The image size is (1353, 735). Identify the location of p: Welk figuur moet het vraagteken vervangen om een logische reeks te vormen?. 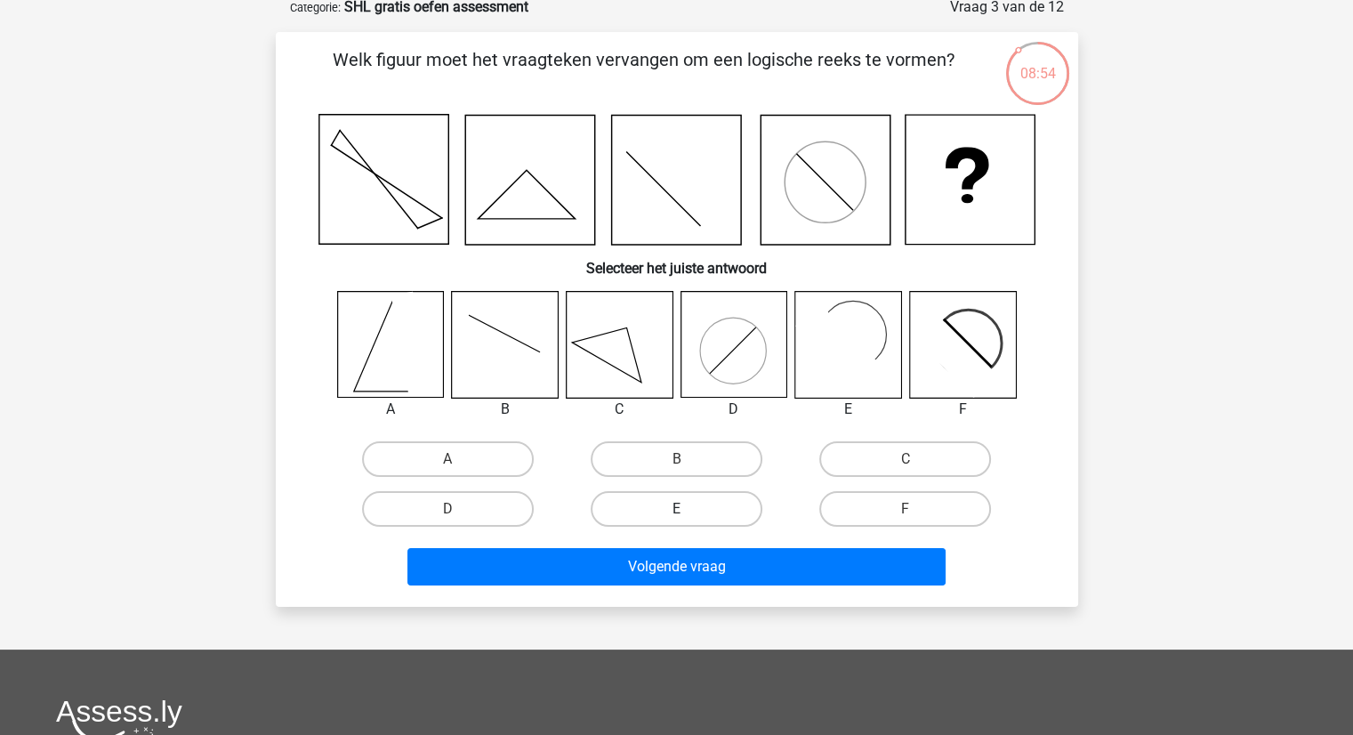
(643, 73).